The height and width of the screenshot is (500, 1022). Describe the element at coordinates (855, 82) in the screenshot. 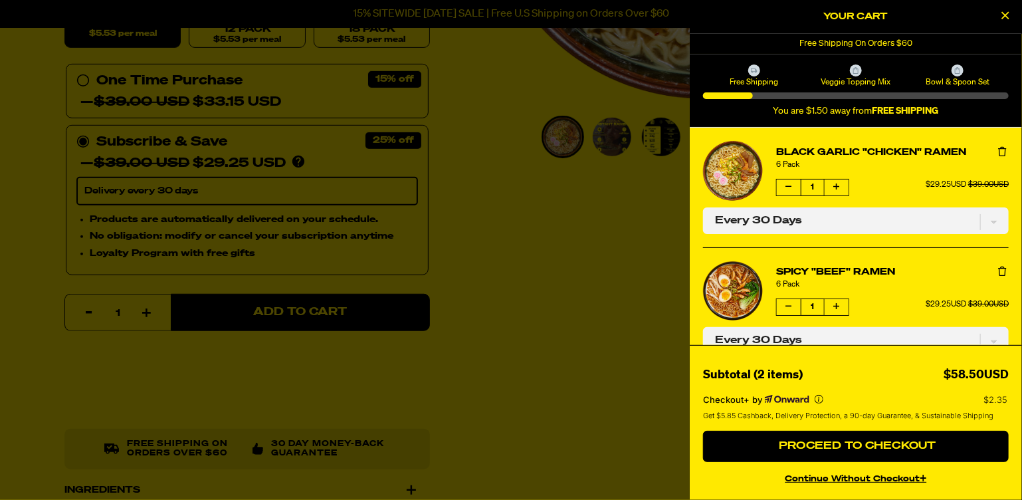

I see `span: Veggie Topping Mix` at that location.